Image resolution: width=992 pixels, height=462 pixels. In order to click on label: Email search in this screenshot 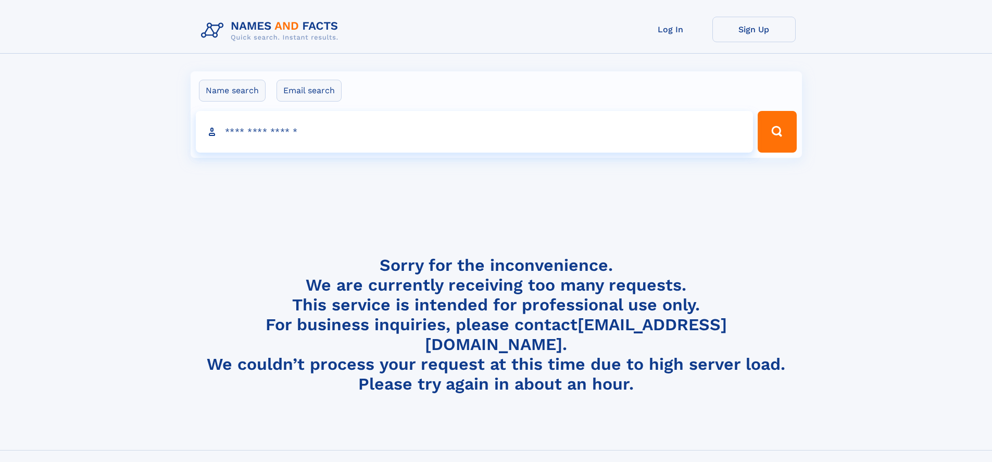, I will do `click(309, 91)`.